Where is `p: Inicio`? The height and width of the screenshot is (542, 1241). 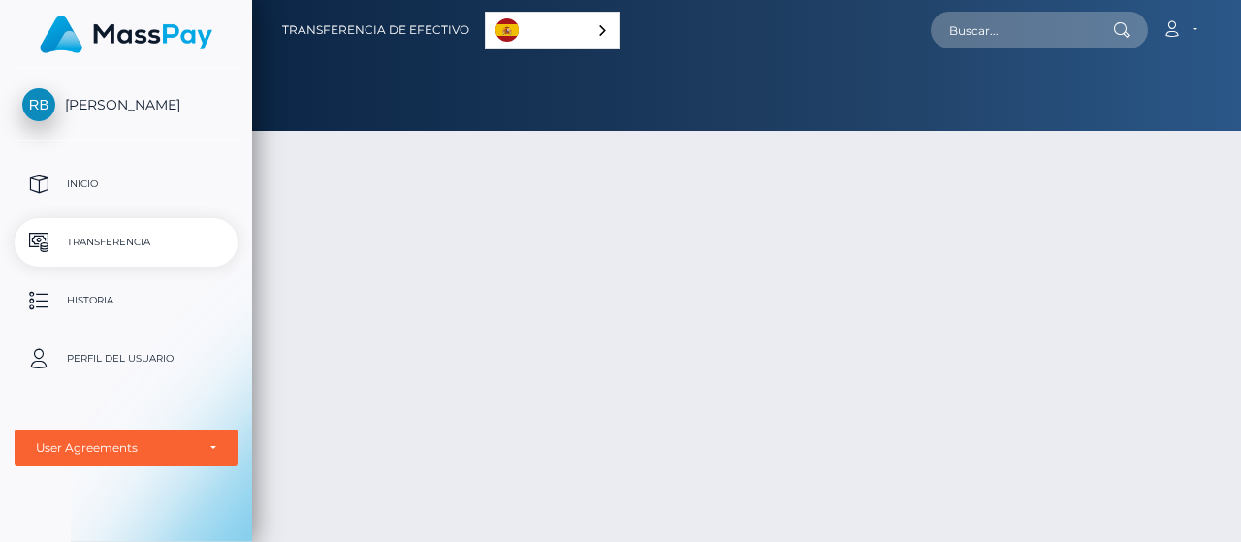
p: Inicio is located at coordinates (126, 184).